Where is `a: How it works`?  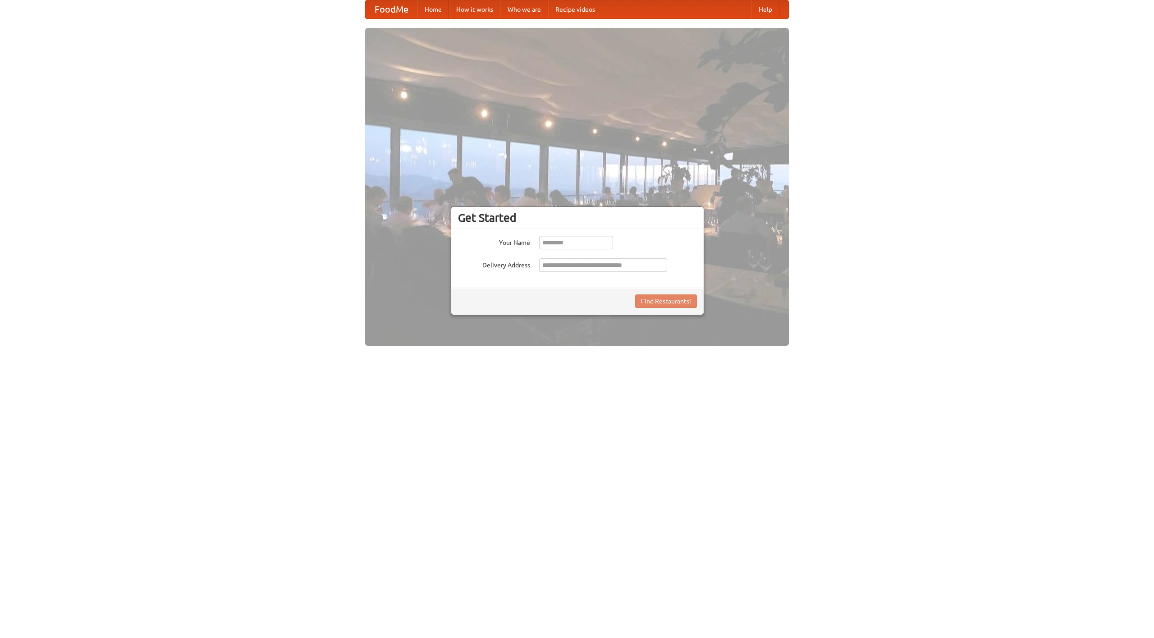 a: How it works is located at coordinates (475, 9).